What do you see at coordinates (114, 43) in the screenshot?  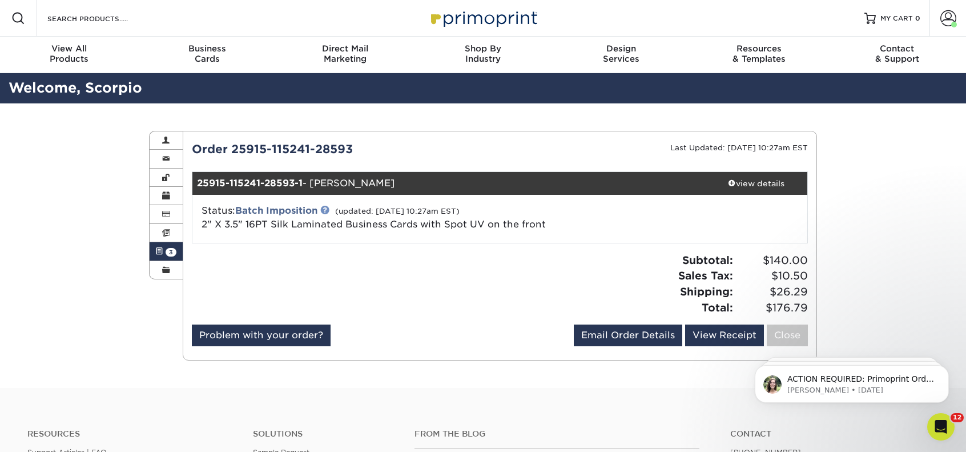 I see `div: message notification from Julie, 1w ago. ACTION REQUIRED: Primoprint Order 2594-42147-28593 Good ...` at bounding box center [114, 43].